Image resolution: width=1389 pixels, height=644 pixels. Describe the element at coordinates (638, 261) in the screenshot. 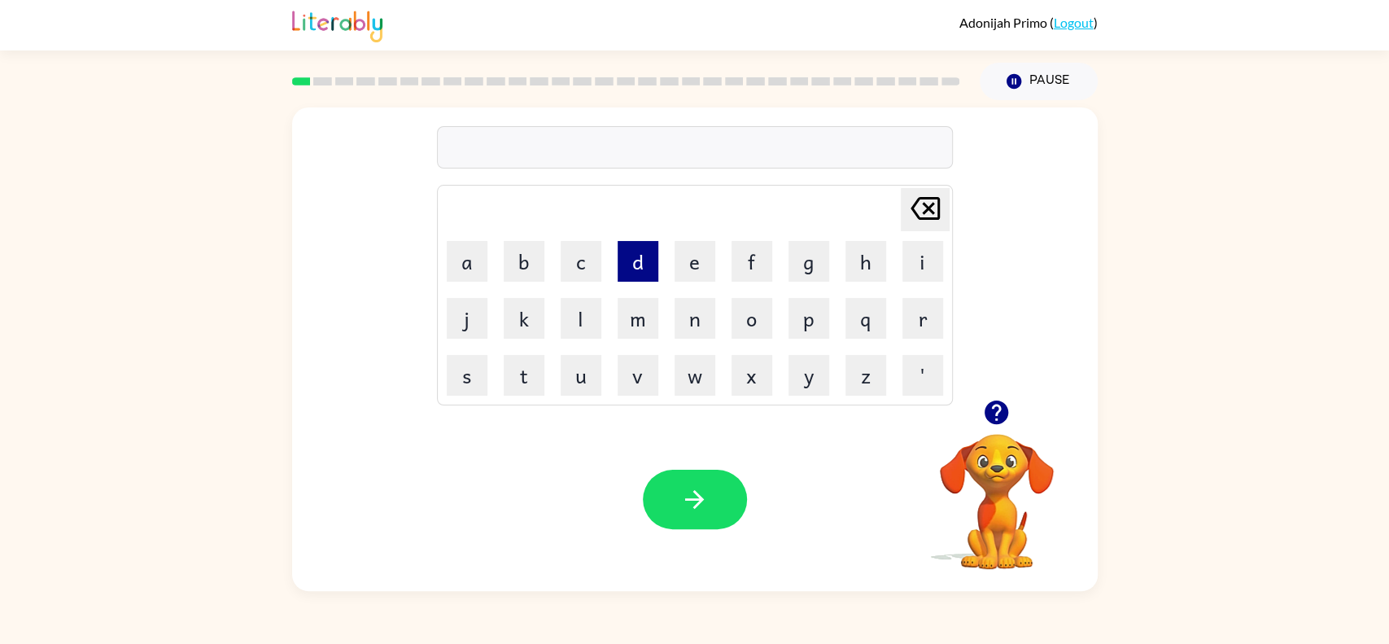

I see `button: d` at that location.